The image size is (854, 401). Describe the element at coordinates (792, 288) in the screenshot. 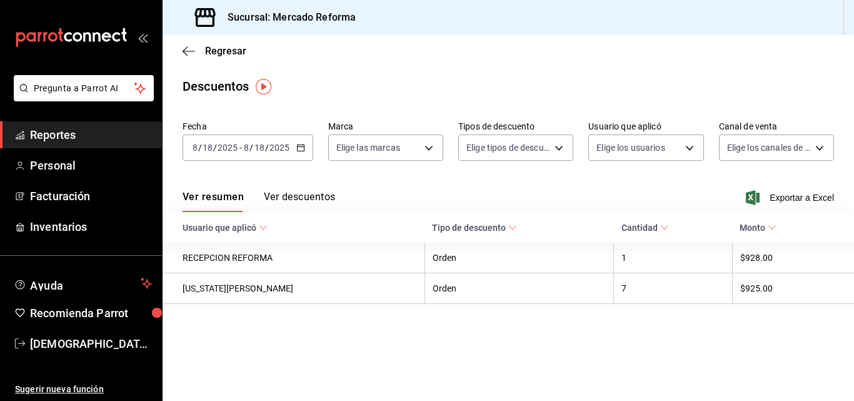

I see `th: $925.00` at that location.